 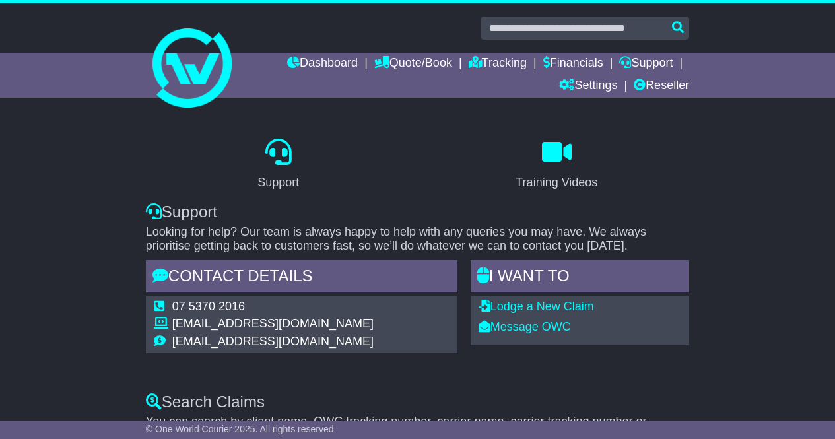 I want to click on a: Message OWC, so click(x=525, y=327).